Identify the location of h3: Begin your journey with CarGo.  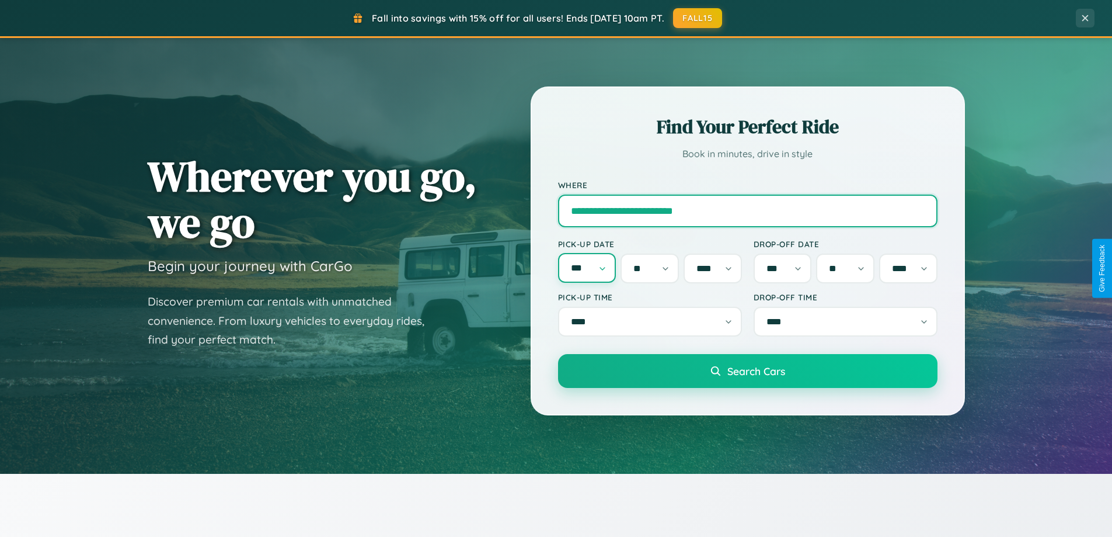
(250, 266).